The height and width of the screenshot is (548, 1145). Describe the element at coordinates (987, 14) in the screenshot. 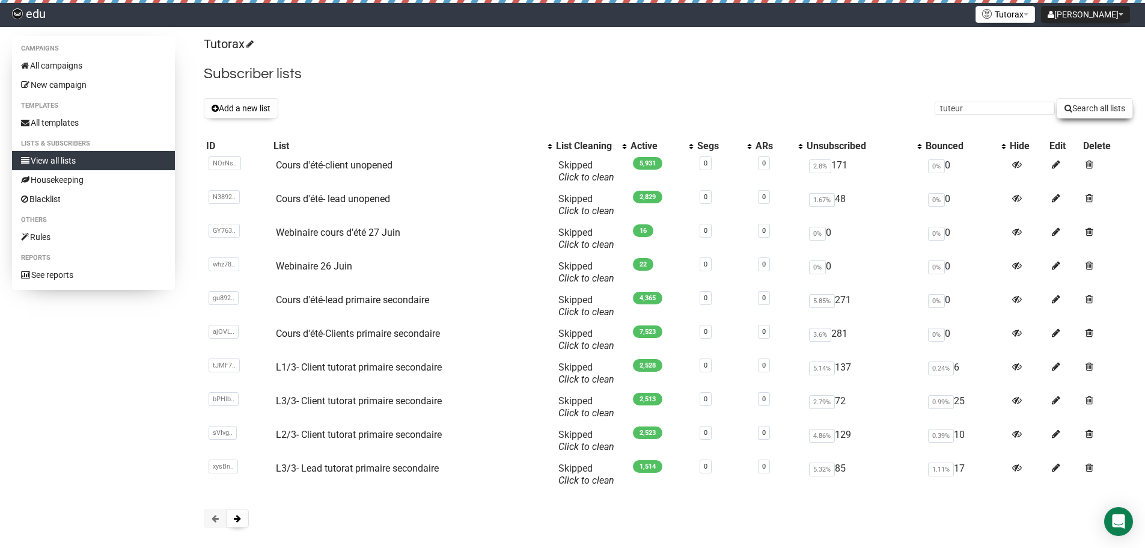

I see `img: favicons` at that location.